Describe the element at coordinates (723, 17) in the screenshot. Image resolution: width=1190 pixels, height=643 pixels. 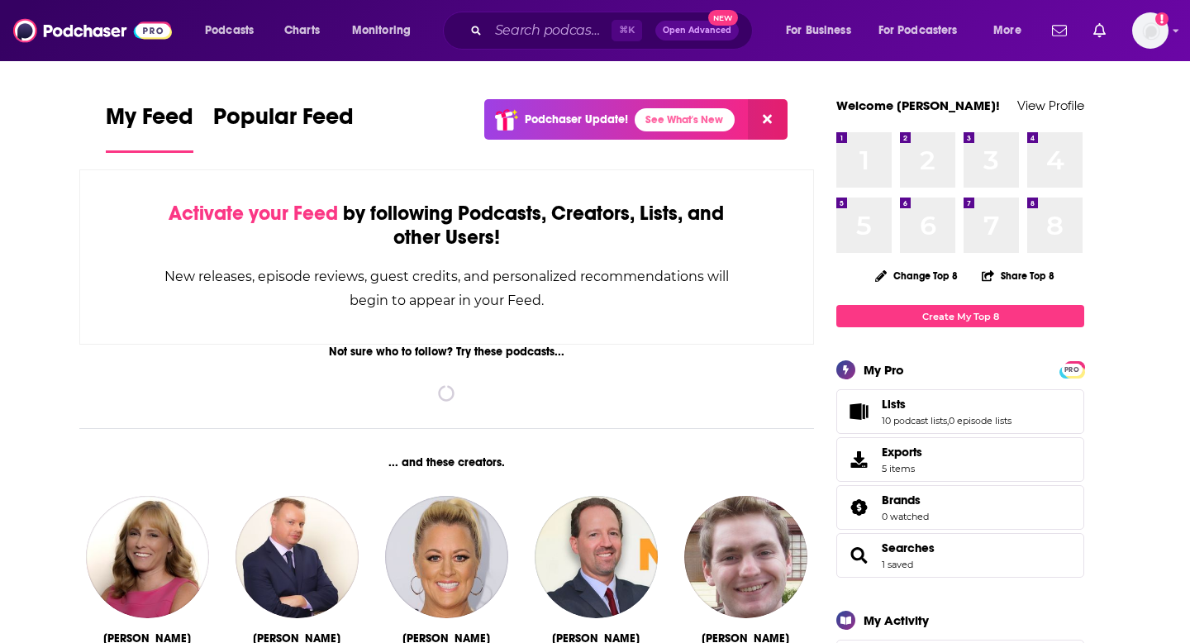
I see `span: New` at that location.